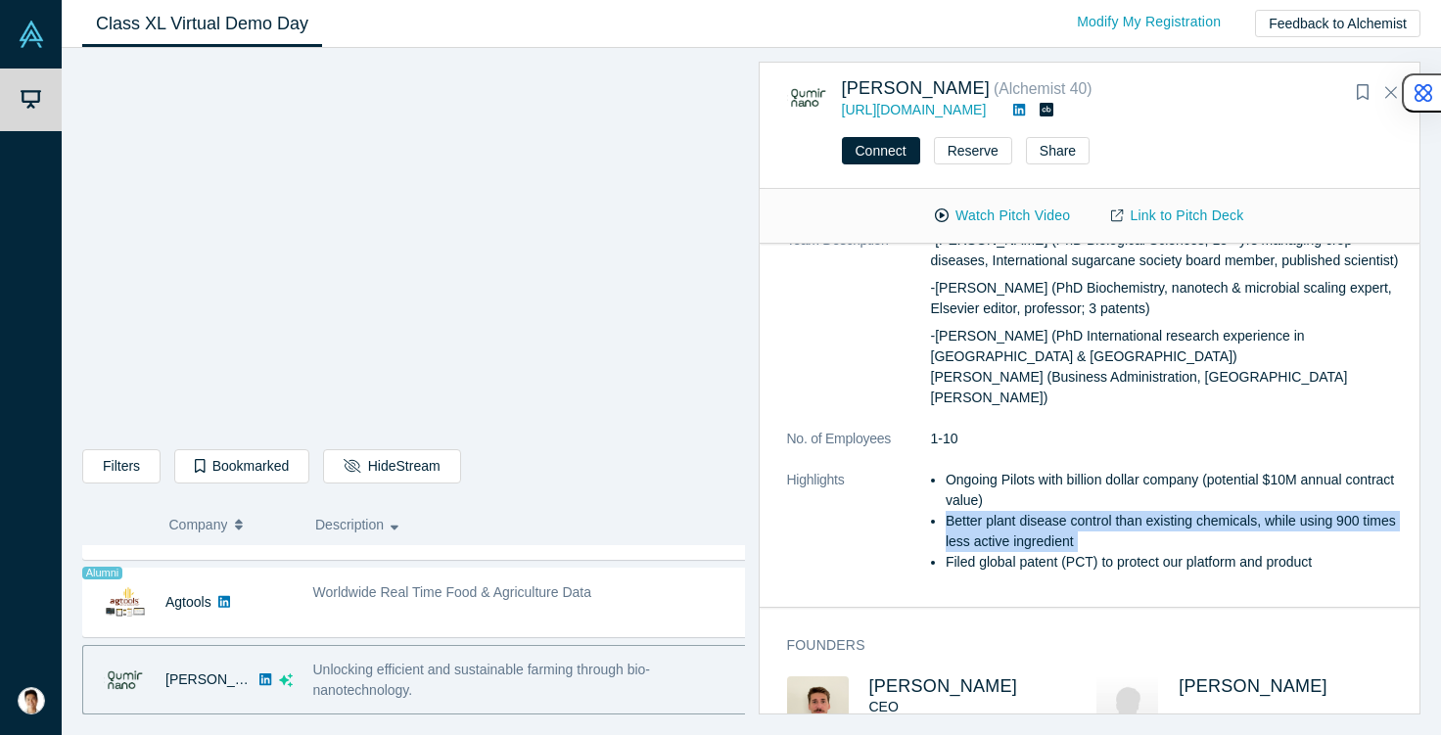 Image resolution: width=1441 pixels, height=735 pixels. I want to click on button: Watch Pitch Video, so click(1003, 215).